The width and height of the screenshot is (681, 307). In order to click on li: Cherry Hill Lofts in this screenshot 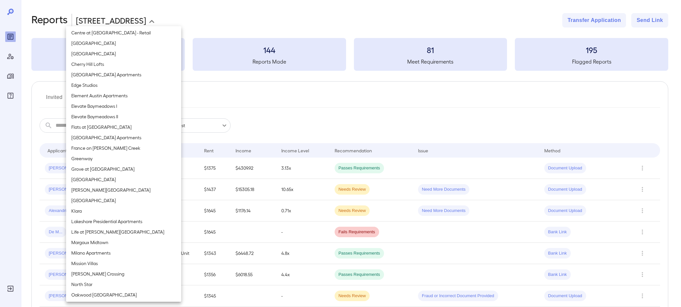, I will do `click(124, 64)`.